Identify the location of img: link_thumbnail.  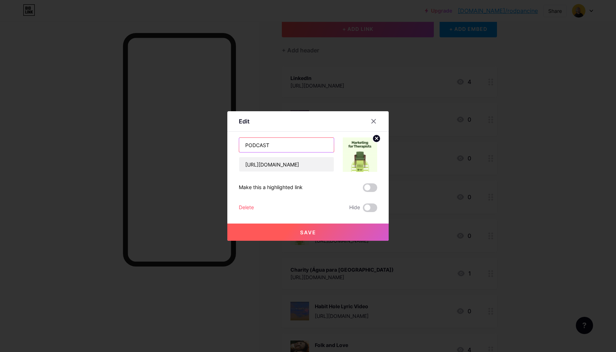
(360, 155).